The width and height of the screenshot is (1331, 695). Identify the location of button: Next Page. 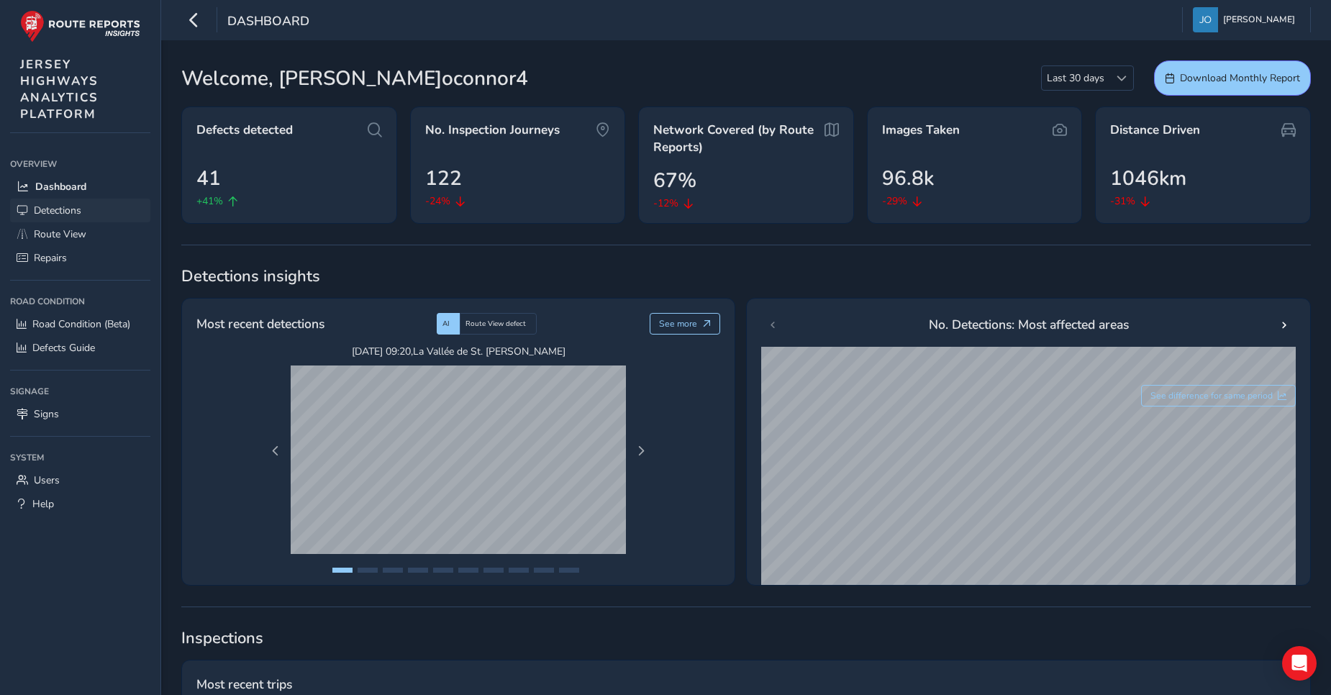
(641, 451).